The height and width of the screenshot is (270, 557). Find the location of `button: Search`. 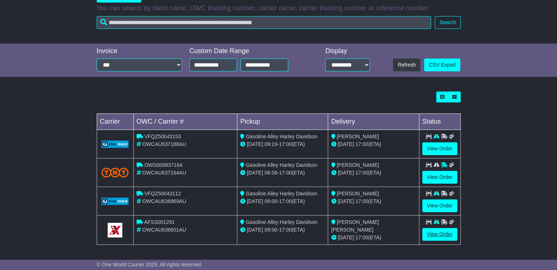

button: Search is located at coordinates (448, 22).